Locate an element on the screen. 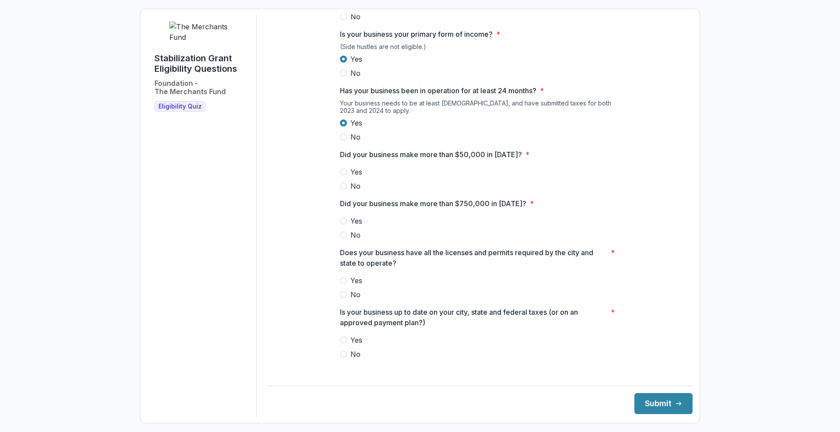  p: We CANNOT fund businesses in ineligible categories. Is your business in one of these categories? is located at coordinates (474, 377).